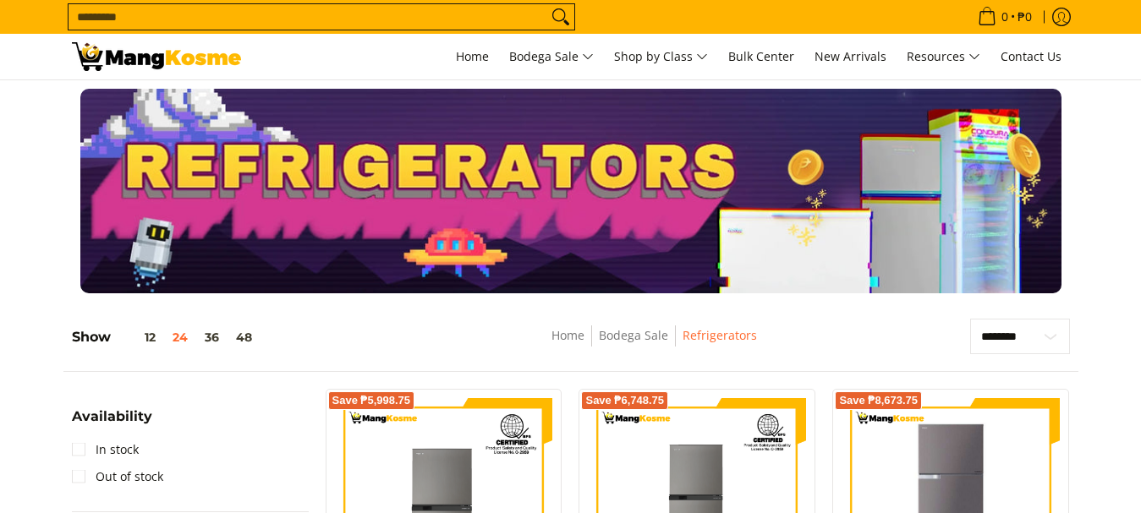 This screenshot has width=1141, height=513. I want to click on button: Search, so click(561, 17).